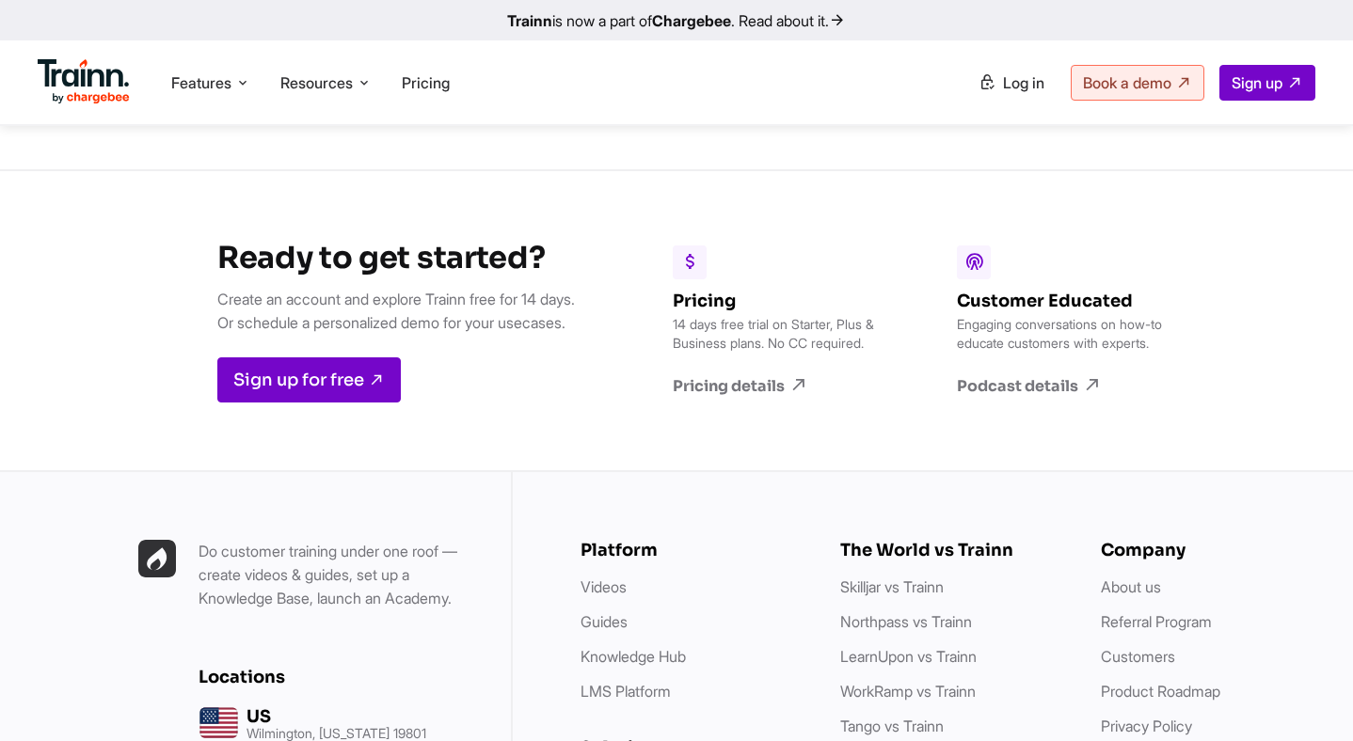 The width and height of the screenshot is (1353, 741). What do you see at coordinates (396, 311) in the screenshot?
I see `p: Create an account and explore Trainn free for 14 days. Or schedule a personalized demo for your u...` at bounding box center [396, 311].